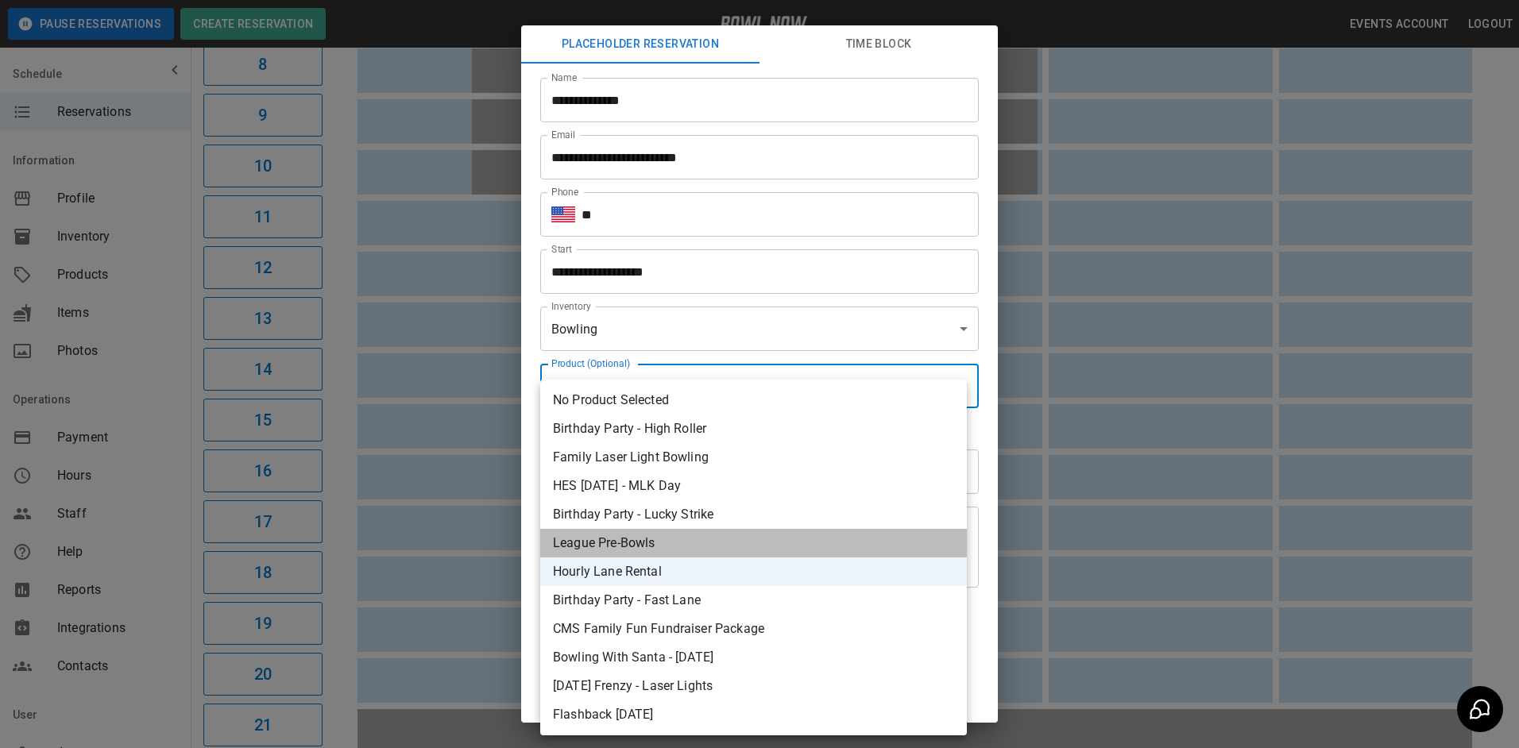  Describe the element at coordinates (753, 600) in the screenshot. I see `li: Birthday Party - Fast Lane` at that location.